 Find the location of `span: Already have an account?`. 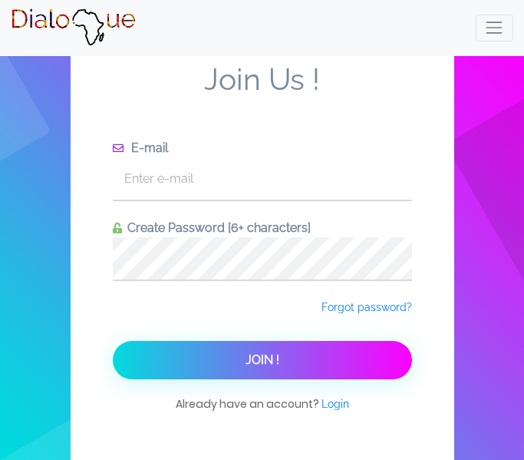

span: Already have an account? is located at coordinates (262, 410).